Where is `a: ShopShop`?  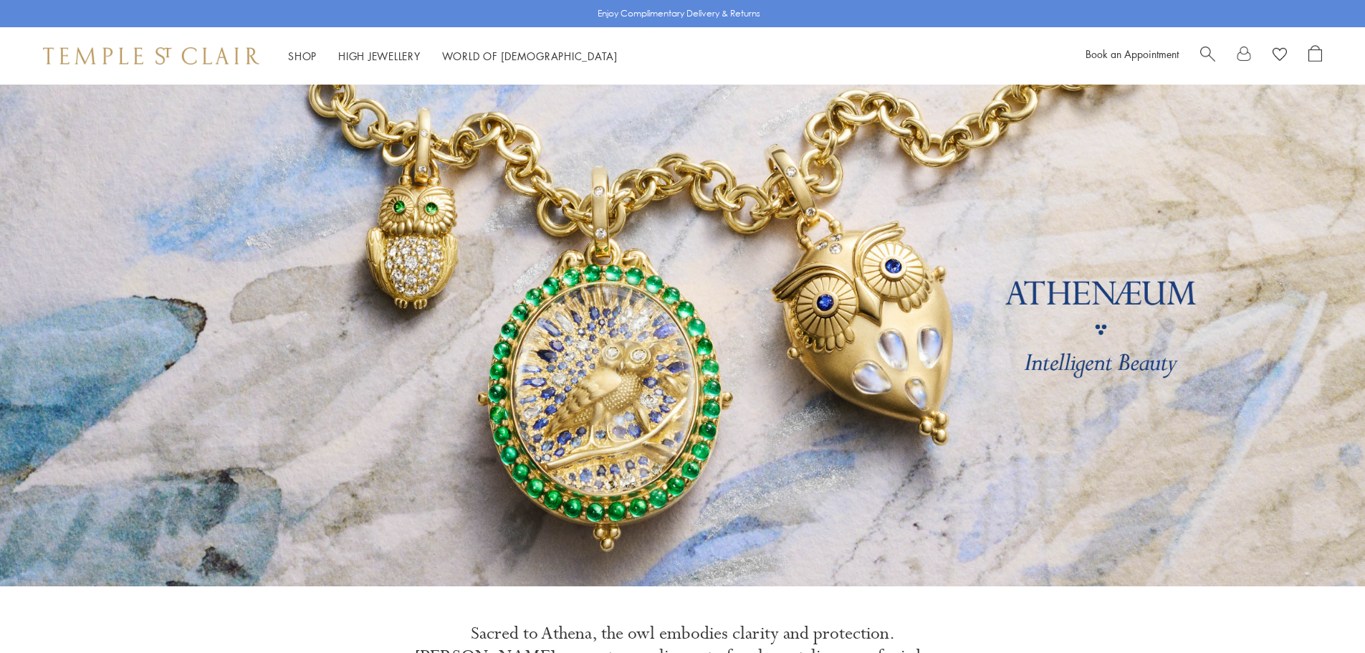
a: ShopShop is located at coordinates (302, 56).